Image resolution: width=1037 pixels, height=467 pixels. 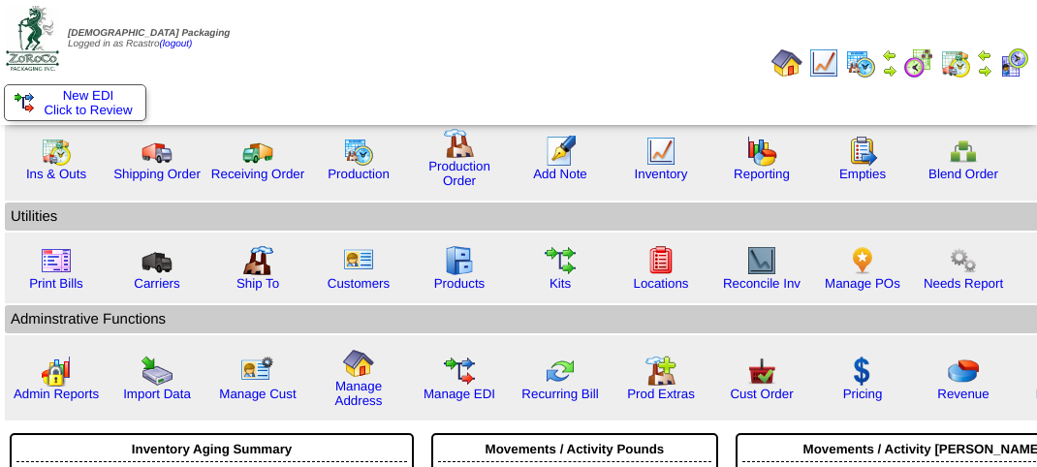 What do you see at coordinates (459, 261) in the screenshot?
I see `img: cabinet.gif` at bounding box center [459, 261].